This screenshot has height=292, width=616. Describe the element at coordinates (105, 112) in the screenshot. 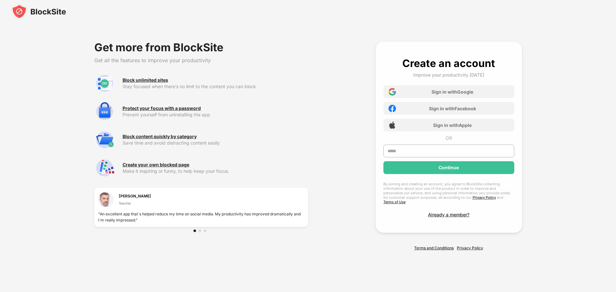

I see `img: premium-password-protection.svg` at that location.